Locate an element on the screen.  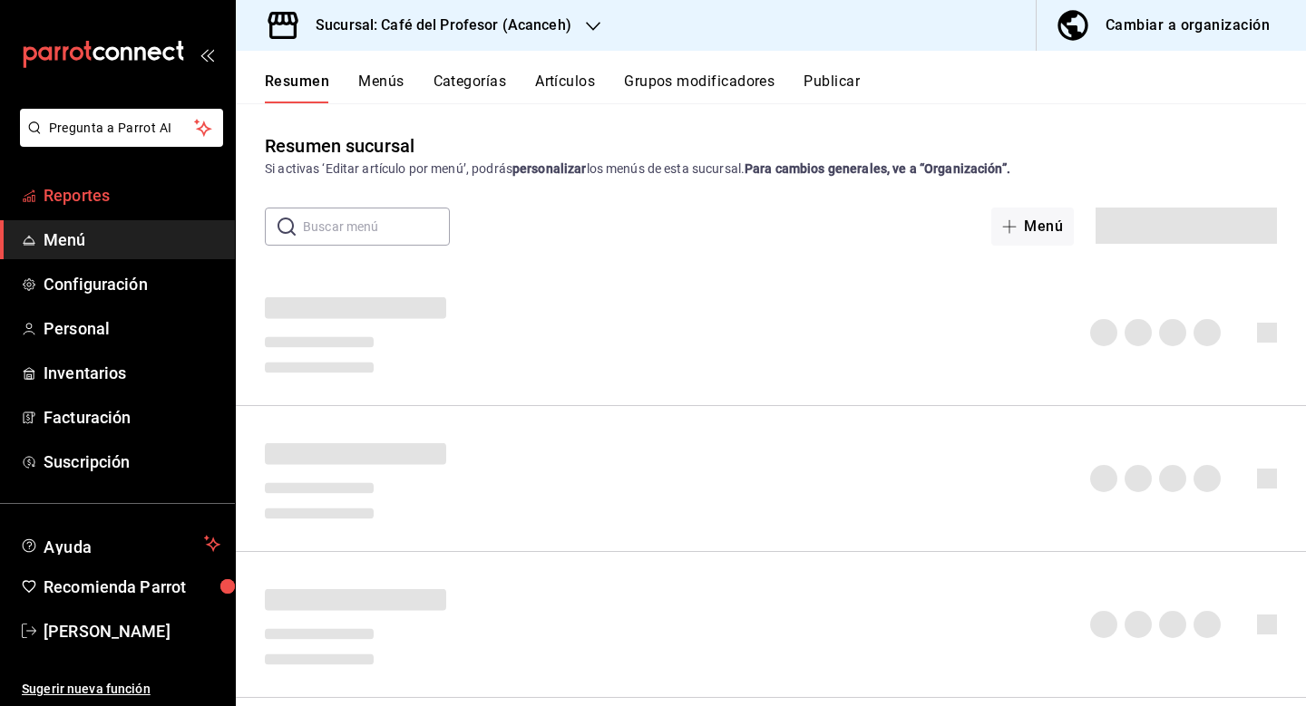
button: Publicar is located at coordinates (832, 88).